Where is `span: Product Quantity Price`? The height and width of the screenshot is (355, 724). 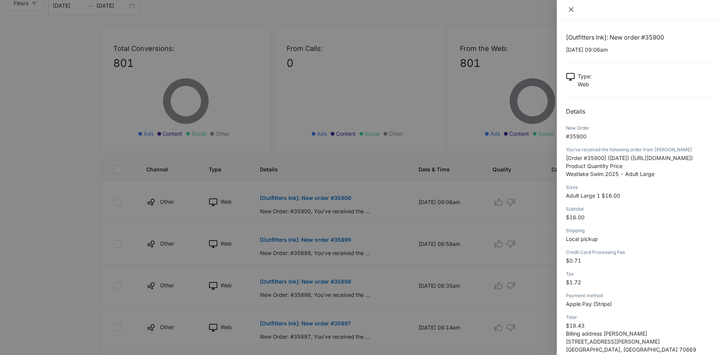 span: Product Quantity Price is located at coordinates (594, 166).